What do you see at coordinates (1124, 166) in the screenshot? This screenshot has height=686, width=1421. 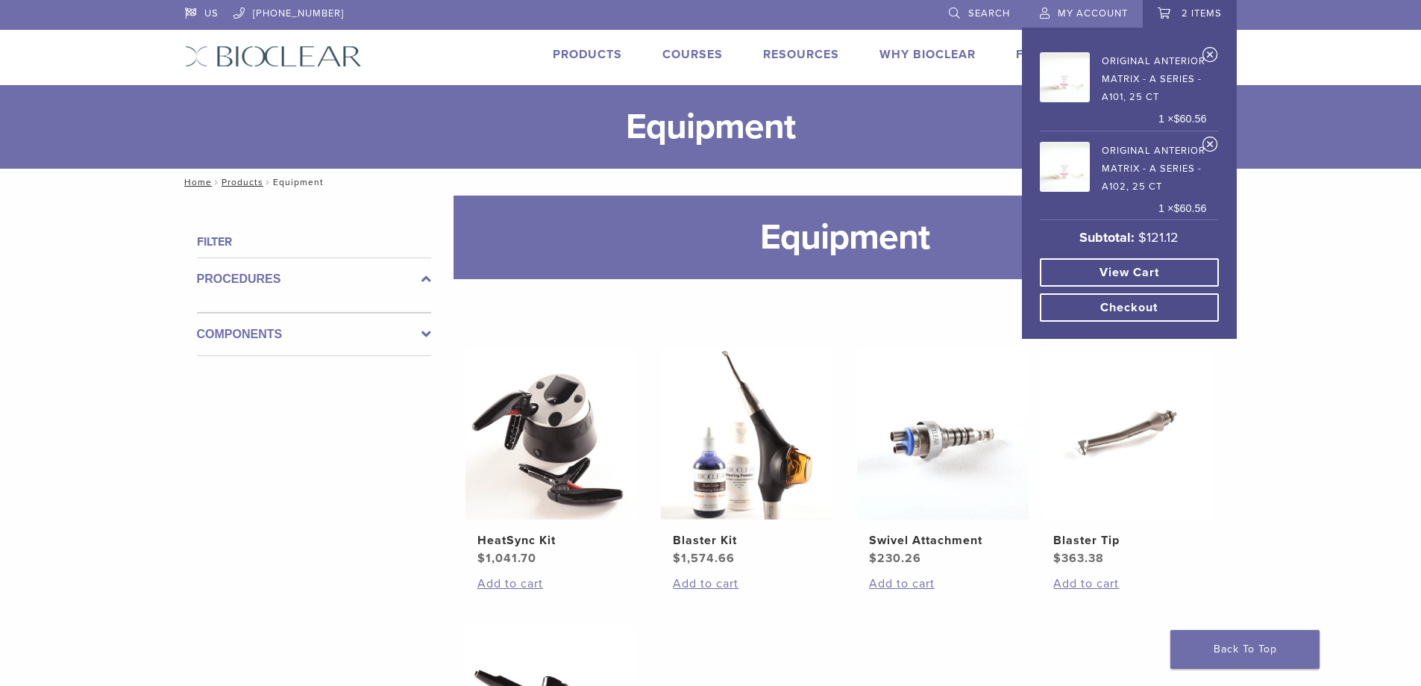 I see `a: Original Anterior Matrix - A Series - A102, 25 ct` at bounding box center [1124, 166].